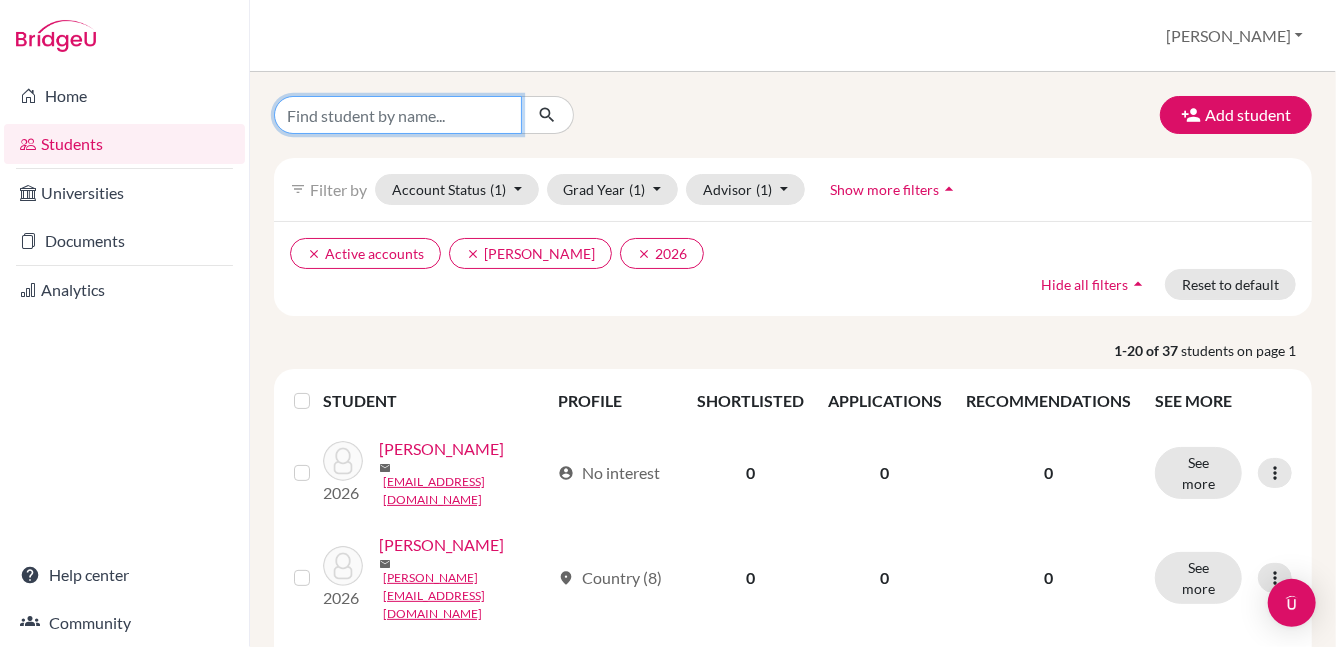 This screenshot has height=647, width=1336. I want to click on a: Help center, so click(124, 575).